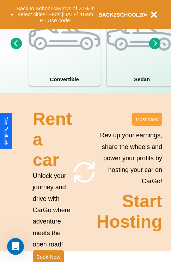 The image size is (171, 262). Describe the element at coordinates (6, 131) in the screenshot. I see `div: Give Feedback` at that location.